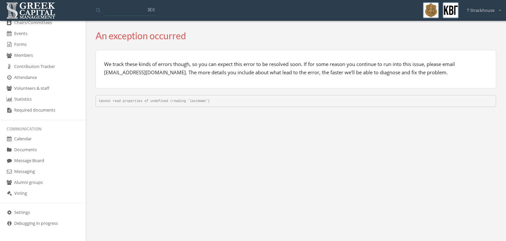  I want to click on p: We track these kinds of errors though, so you can expect this error to be resolved soon. If for s..., so click(296, 68).